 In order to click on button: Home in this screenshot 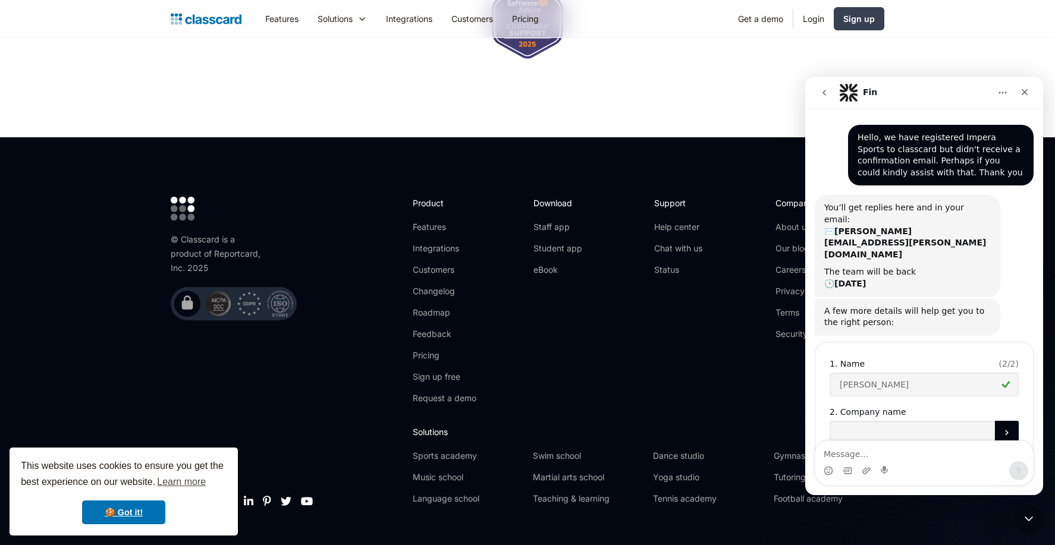, I will do `click(197, 16)`.